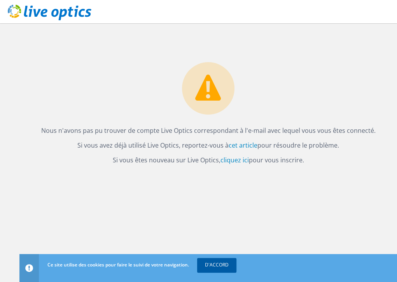  What do you see at coordinates (277, 160) in the screenshot?
I see `font: pour vous inscrire.` at bounding box center [277, 160].